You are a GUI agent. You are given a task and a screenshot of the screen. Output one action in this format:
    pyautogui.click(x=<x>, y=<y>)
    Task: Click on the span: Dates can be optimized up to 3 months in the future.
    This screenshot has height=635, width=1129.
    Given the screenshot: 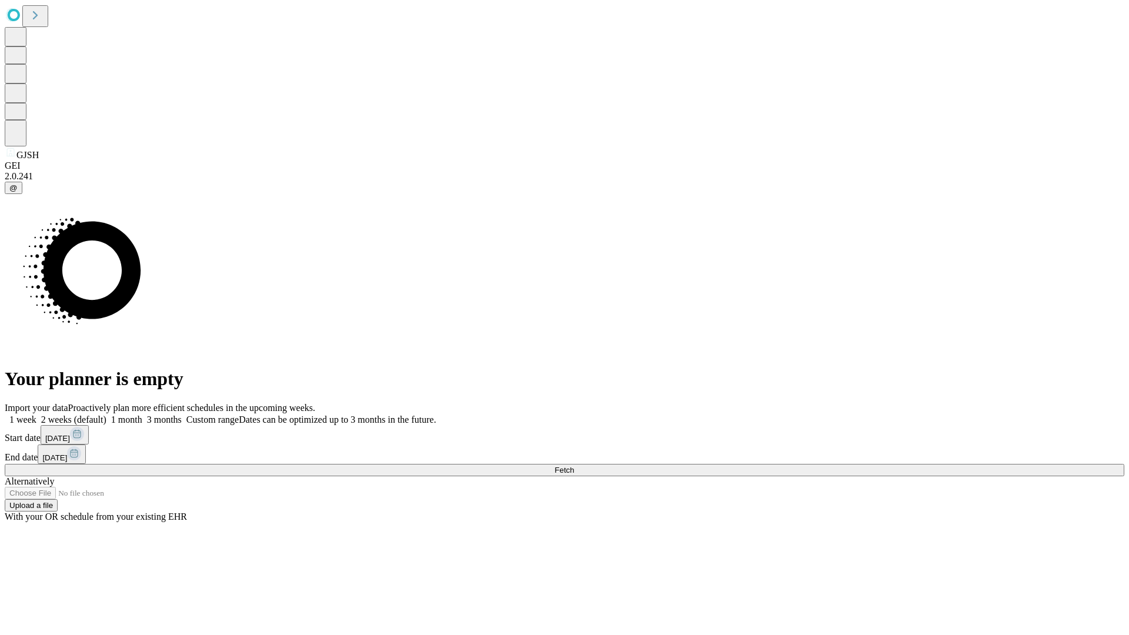 What is the action you would take?
    pyautogui.click(x=337, y=419)
    